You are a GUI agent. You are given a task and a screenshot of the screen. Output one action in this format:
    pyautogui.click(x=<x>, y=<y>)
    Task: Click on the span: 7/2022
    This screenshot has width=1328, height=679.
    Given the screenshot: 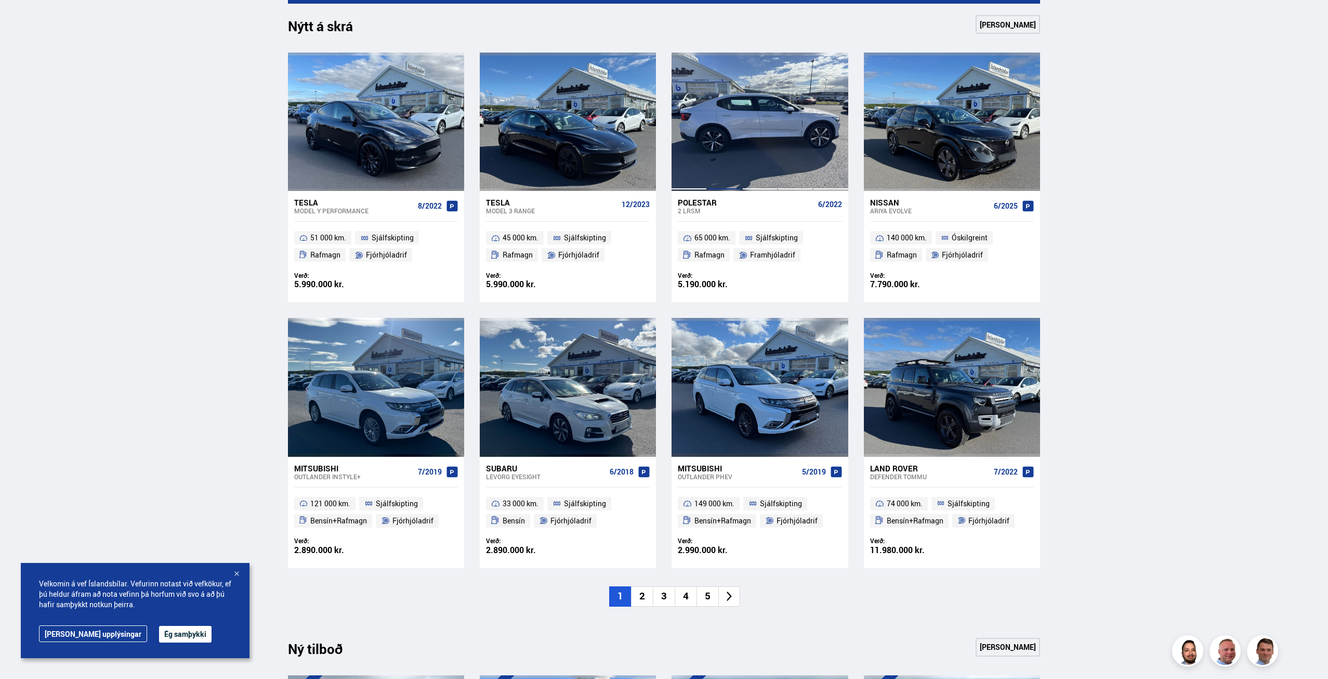 What is the action you would take?
    pyautogui.click(x=1006, y=472)
    